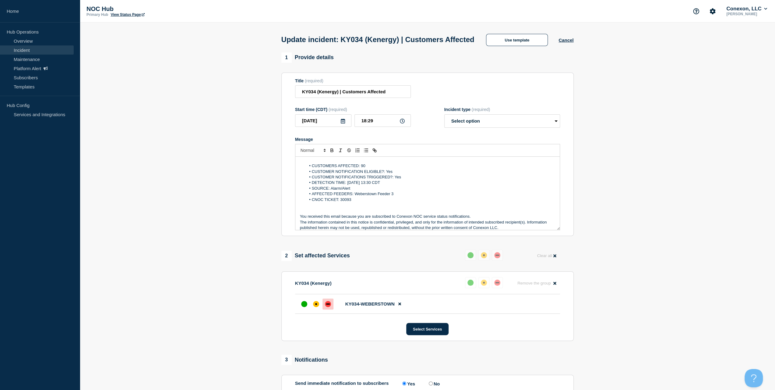 This screenshot has height=390, width=775. Describe the element at coordinates (430, 166) in the screenshot. I see `li: CUSTOMERS AFFECTED: 90` at that location.